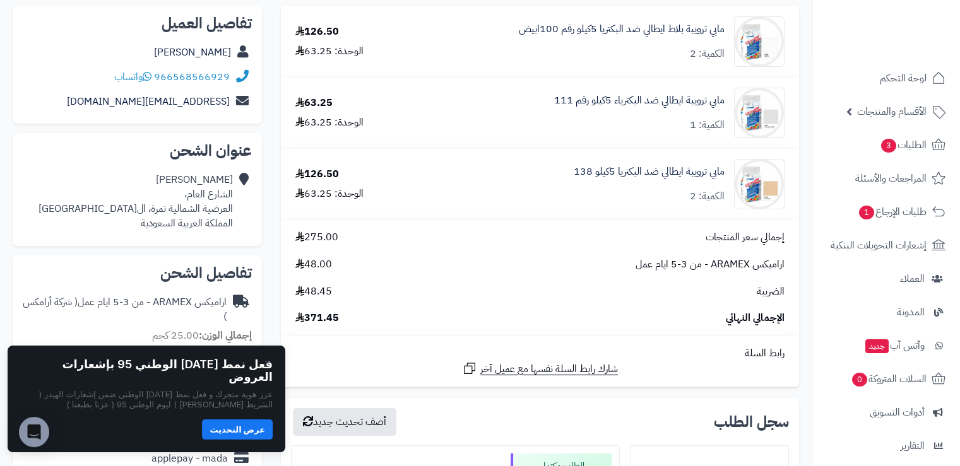 The image size is (960, 466). Describe the element at coordinates (745, 237) in the screenshot. I see `span: إجمالي سعر المنتجات` at that location.